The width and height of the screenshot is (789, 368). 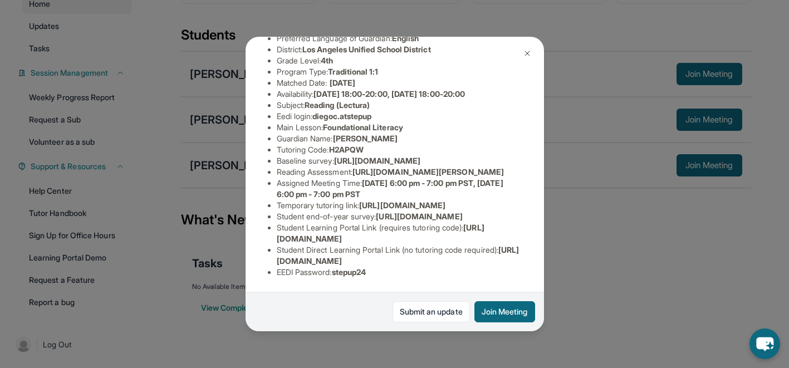 I want to click on li: Matched Date:, so click(x=399, y=83).